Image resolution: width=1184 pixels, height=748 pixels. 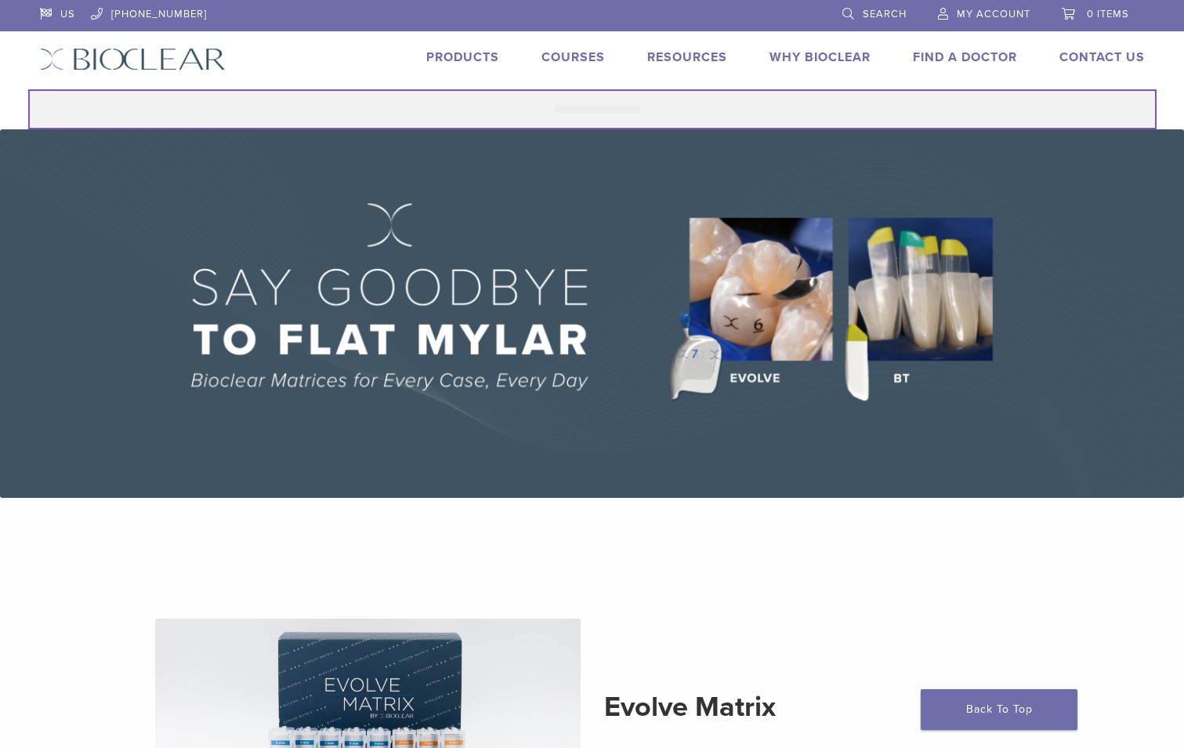 What do you see at coordinates (462, 57) in the screenshot?
I see `a: Products` at bounding box center [462, 57].